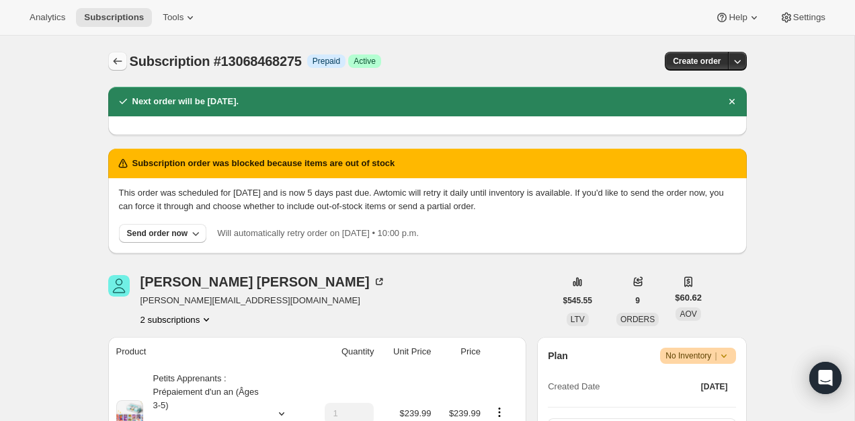  What do you see at coordinates (216, 61) in the screenshot?
I see `span: Subscription #13068468275` at bounding box center [216, 61].